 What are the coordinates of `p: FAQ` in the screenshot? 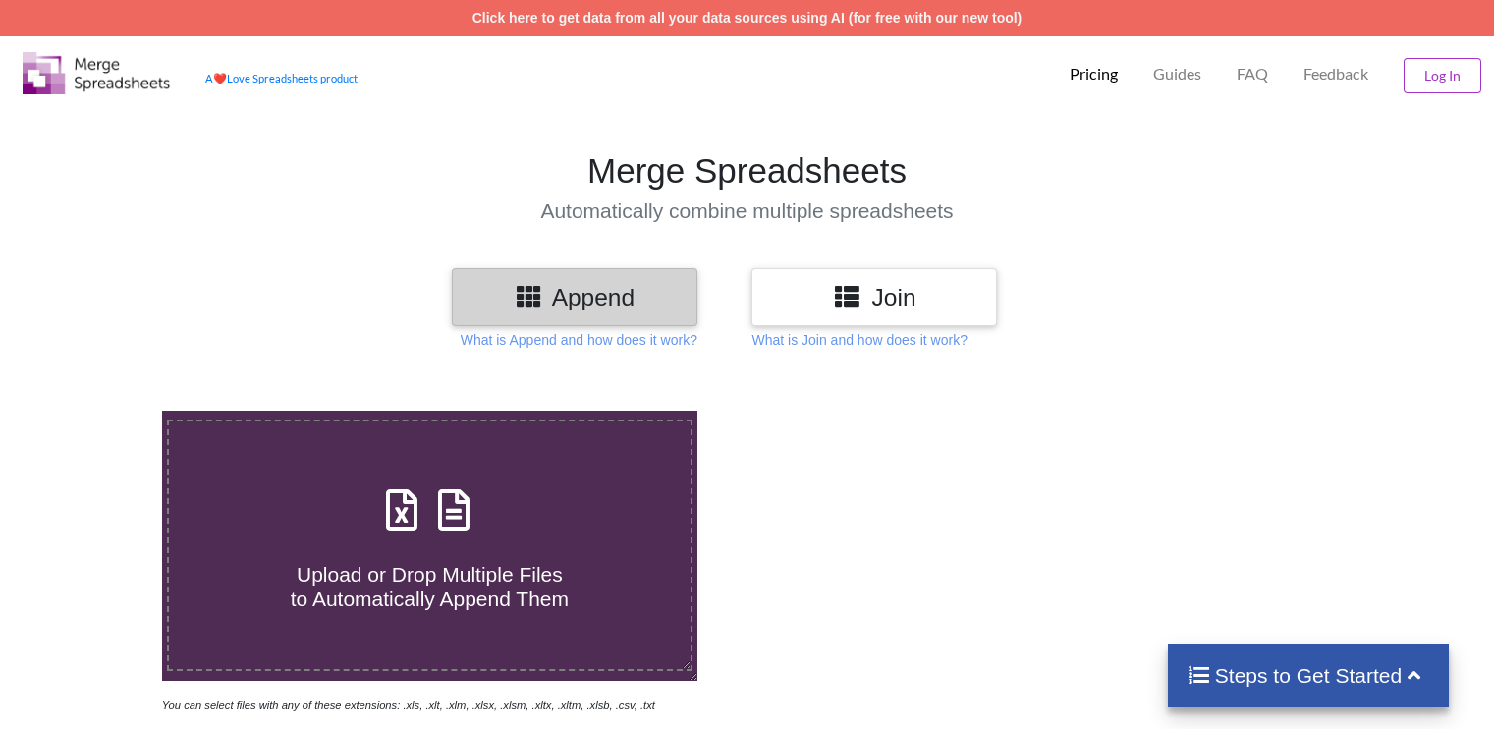 It's located at (1252, 74).